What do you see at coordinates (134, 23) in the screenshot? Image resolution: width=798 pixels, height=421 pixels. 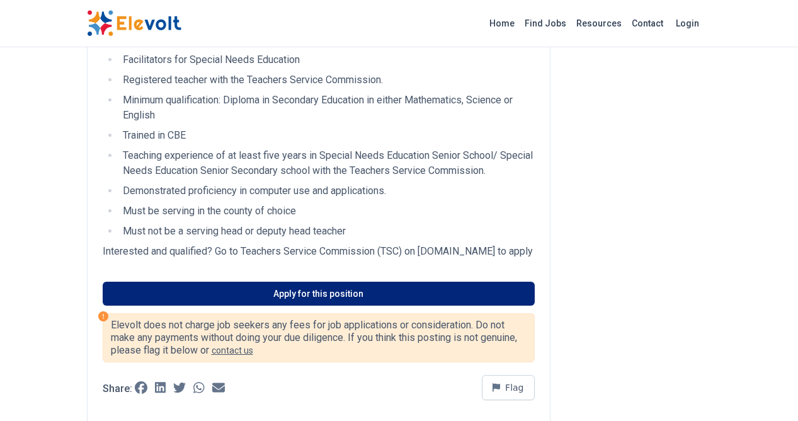 I see `img: Elevolt` at bounding box center [134, 23].